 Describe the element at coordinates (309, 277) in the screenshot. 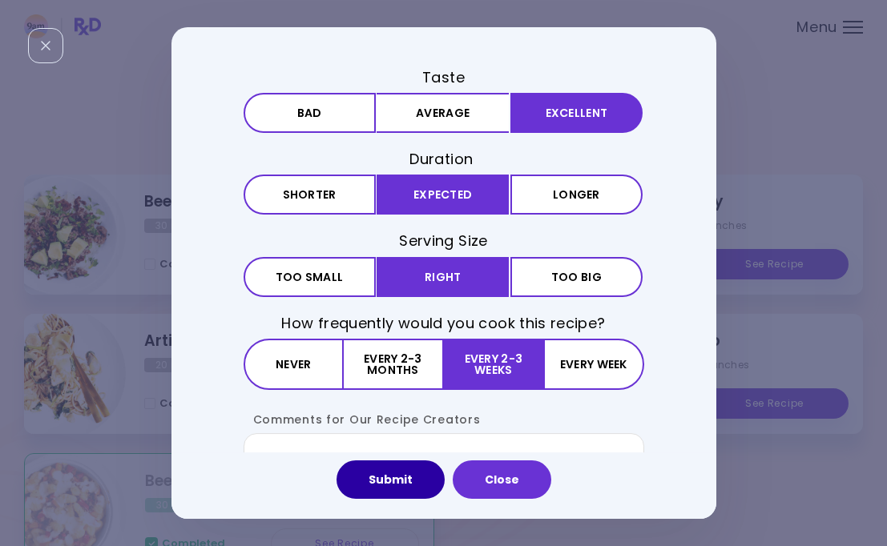

I see `button: Too small` at that location.